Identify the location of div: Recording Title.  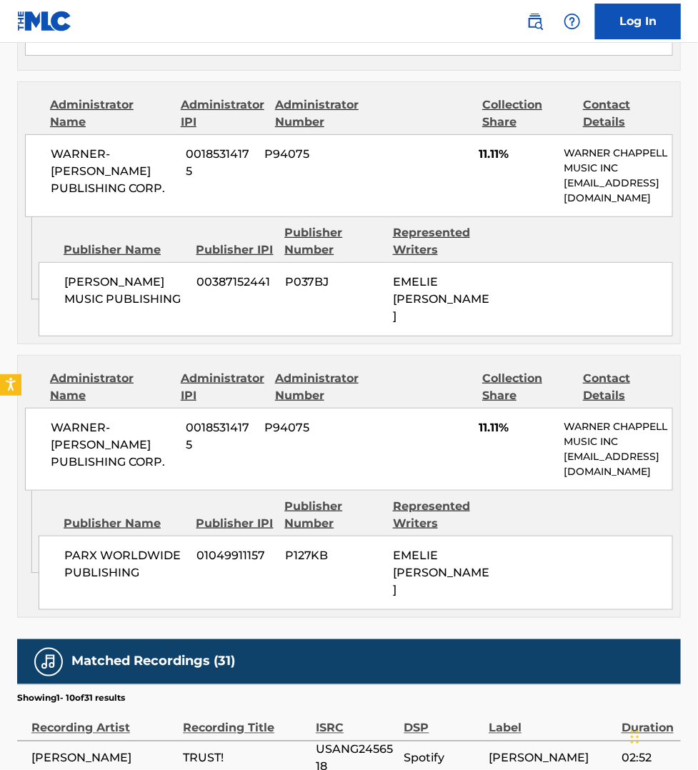
(246, 720).